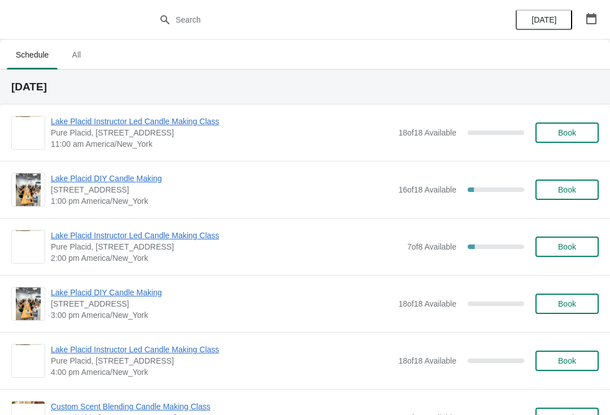 This screenshot has height=415, width=610. Describe the element at coordinates (222, 315) in the screenshot. I see `span: 3:00 pm America/New_York` at that location.